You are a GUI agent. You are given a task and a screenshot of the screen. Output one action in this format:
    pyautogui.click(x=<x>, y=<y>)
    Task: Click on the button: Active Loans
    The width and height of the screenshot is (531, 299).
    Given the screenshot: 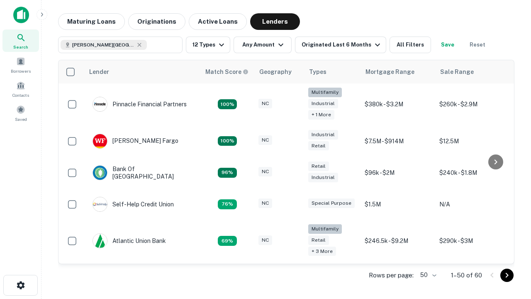 What is the action you would take?
    pyautogui.click(x=218, y=22)
    